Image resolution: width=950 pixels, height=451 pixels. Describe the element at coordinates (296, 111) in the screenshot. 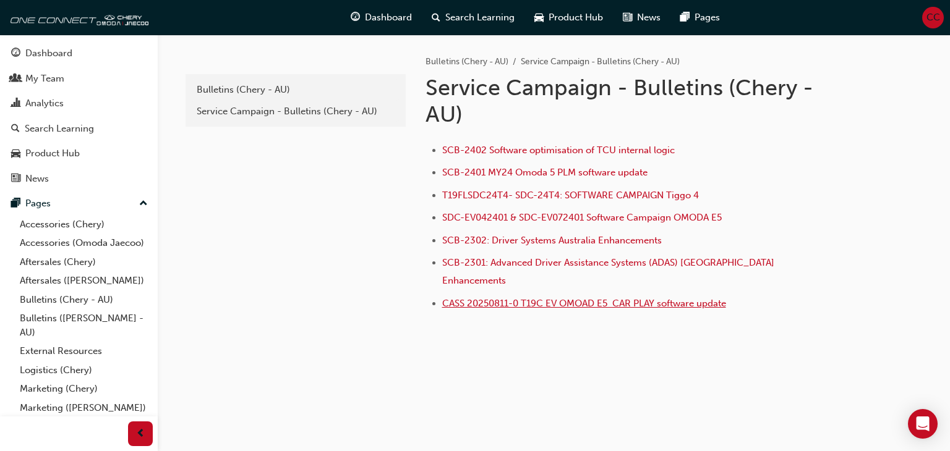

I see `div: Service Campaign - Bulletins (Chery - AU)` at that location.